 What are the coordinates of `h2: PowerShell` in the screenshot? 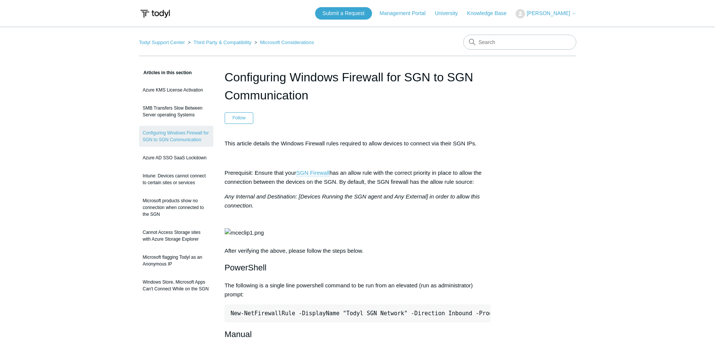 It's located at (358, 268).